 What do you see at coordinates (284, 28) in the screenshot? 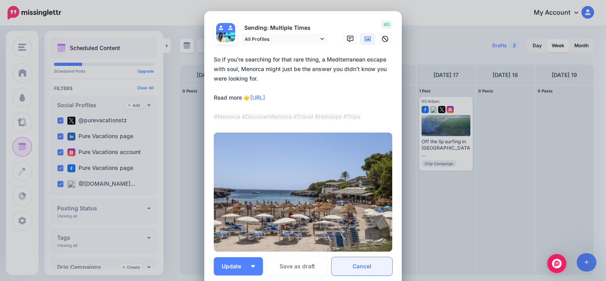
I see `p: Sending: Multiple Times` at bounding box center [284, 28].